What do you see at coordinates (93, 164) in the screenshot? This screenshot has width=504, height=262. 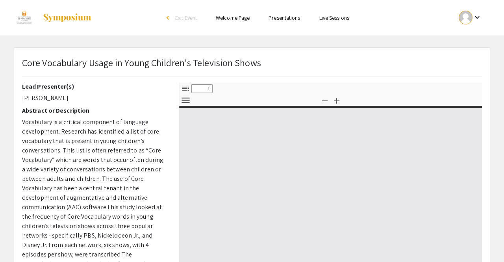 I see `span: Vocabulary is a critical component of language development. Research has identified a list of cor...` at bounding box center [93, 164].